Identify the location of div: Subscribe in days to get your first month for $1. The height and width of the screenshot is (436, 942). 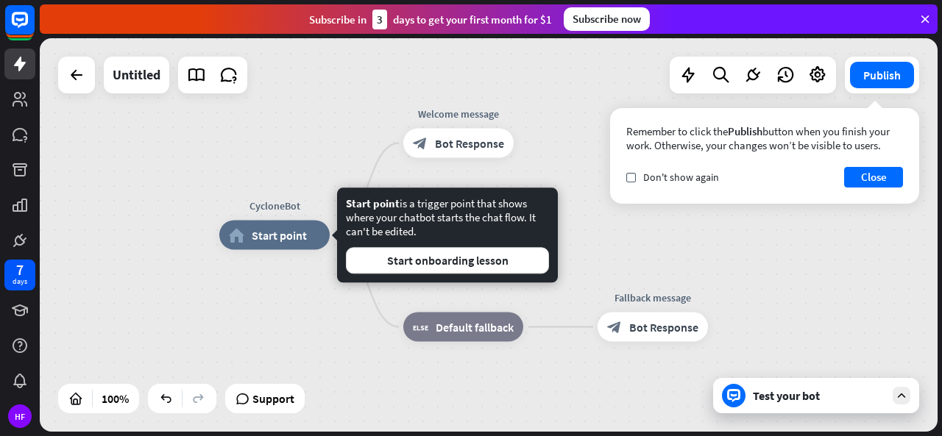
(431, 19).